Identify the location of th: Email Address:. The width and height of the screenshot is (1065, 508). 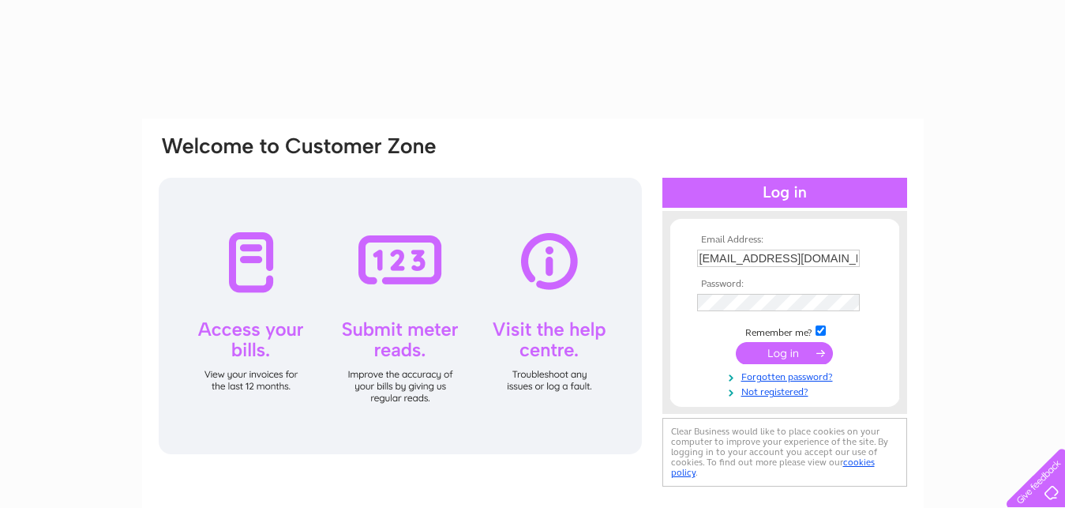
(785, 240).